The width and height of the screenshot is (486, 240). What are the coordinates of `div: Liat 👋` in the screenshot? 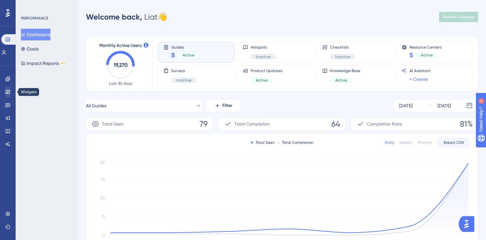 It's located at (127, 17).